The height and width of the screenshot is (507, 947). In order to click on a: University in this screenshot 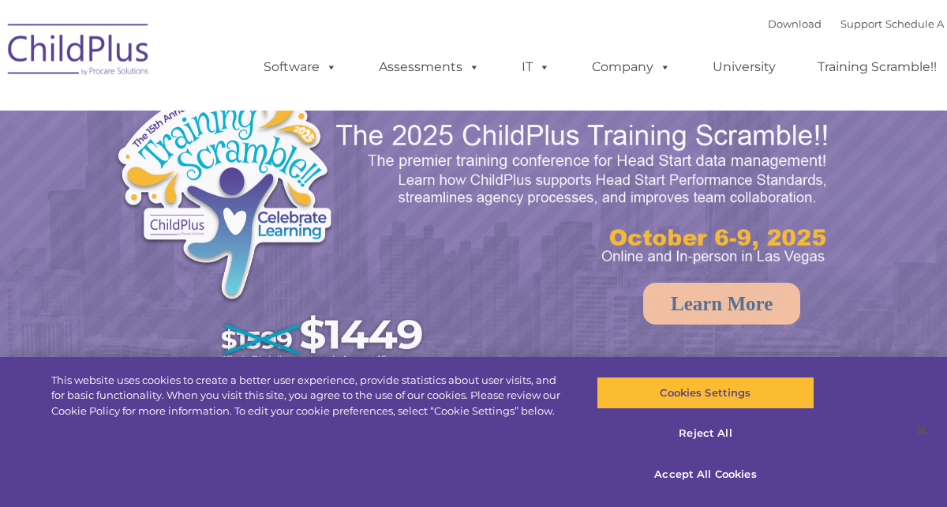, I will do `click(744, 67)`.